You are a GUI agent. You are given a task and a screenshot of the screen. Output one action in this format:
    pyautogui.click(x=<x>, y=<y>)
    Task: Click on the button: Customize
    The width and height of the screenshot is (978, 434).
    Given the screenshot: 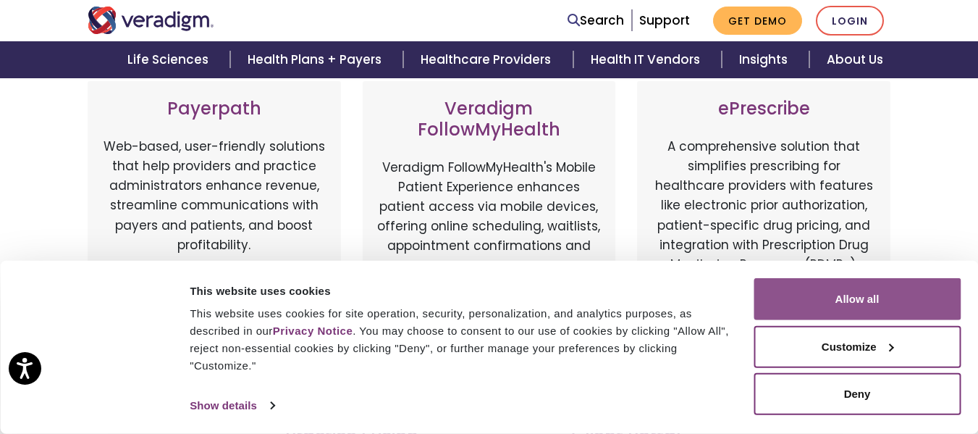 What is the action you would take?
    pyautogui.click(x=857, y=346)
    